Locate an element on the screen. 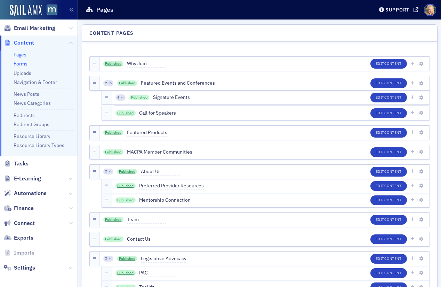 This screenshot has height=287, width=441. a: Redirects is located at coordinates (24, 115).